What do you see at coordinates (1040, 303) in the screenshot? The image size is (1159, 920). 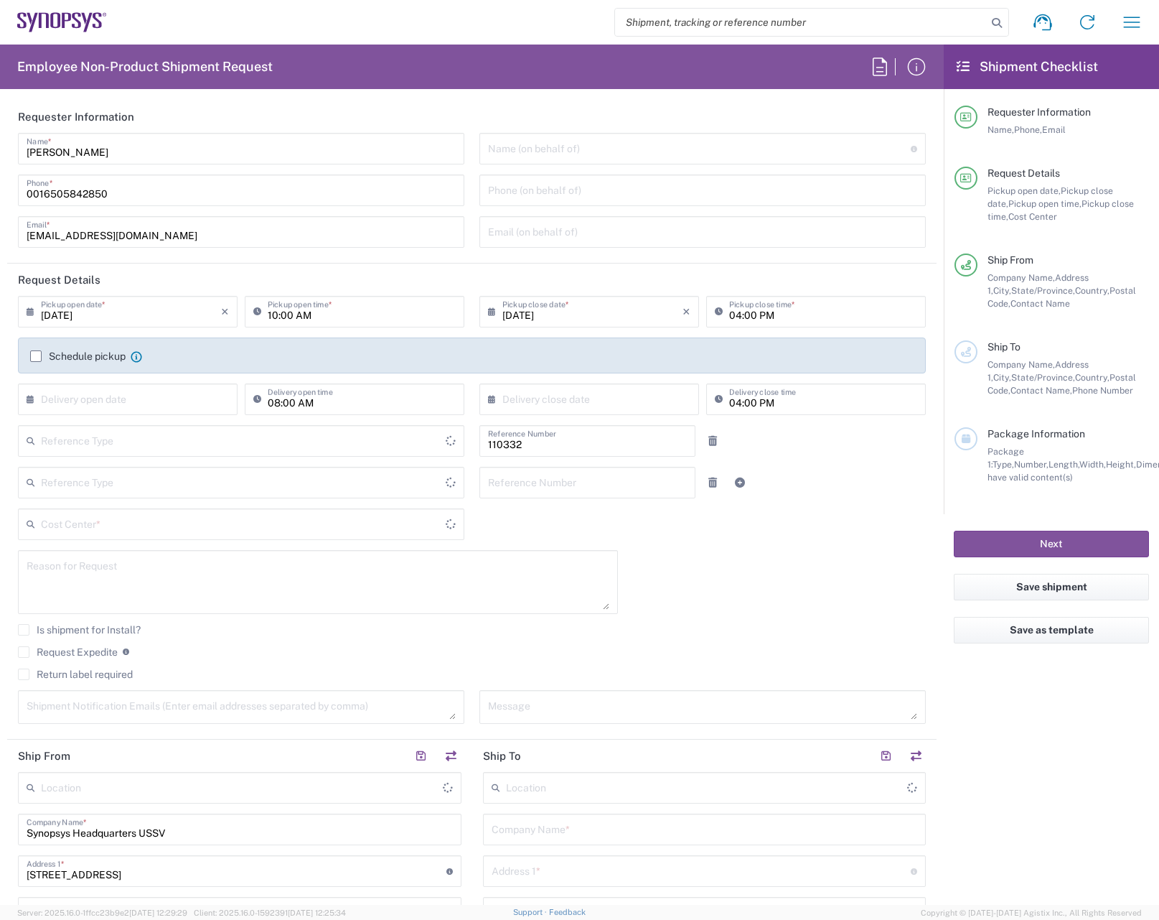 I see `span: Contact Name` at bounding box center [1040, 303].